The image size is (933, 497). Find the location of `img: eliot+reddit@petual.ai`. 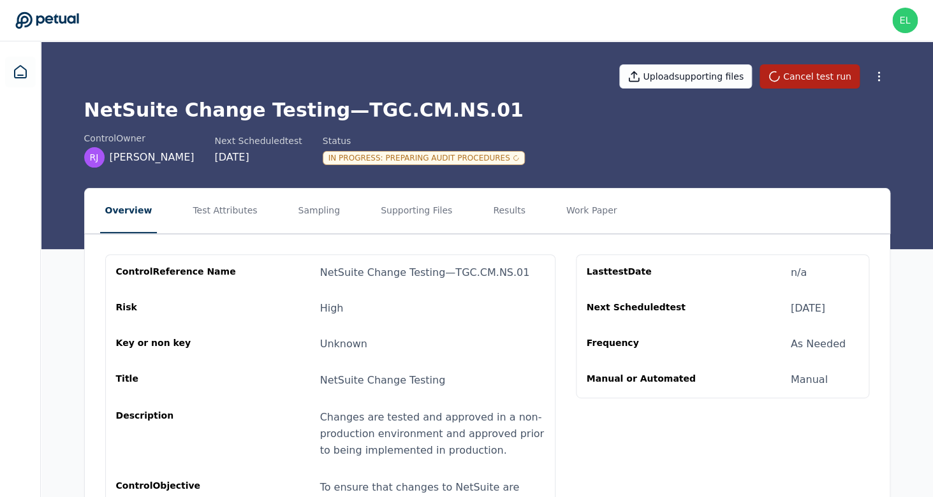

img: eliot+reddit@petual.ai is located at coordinates (905, 20).